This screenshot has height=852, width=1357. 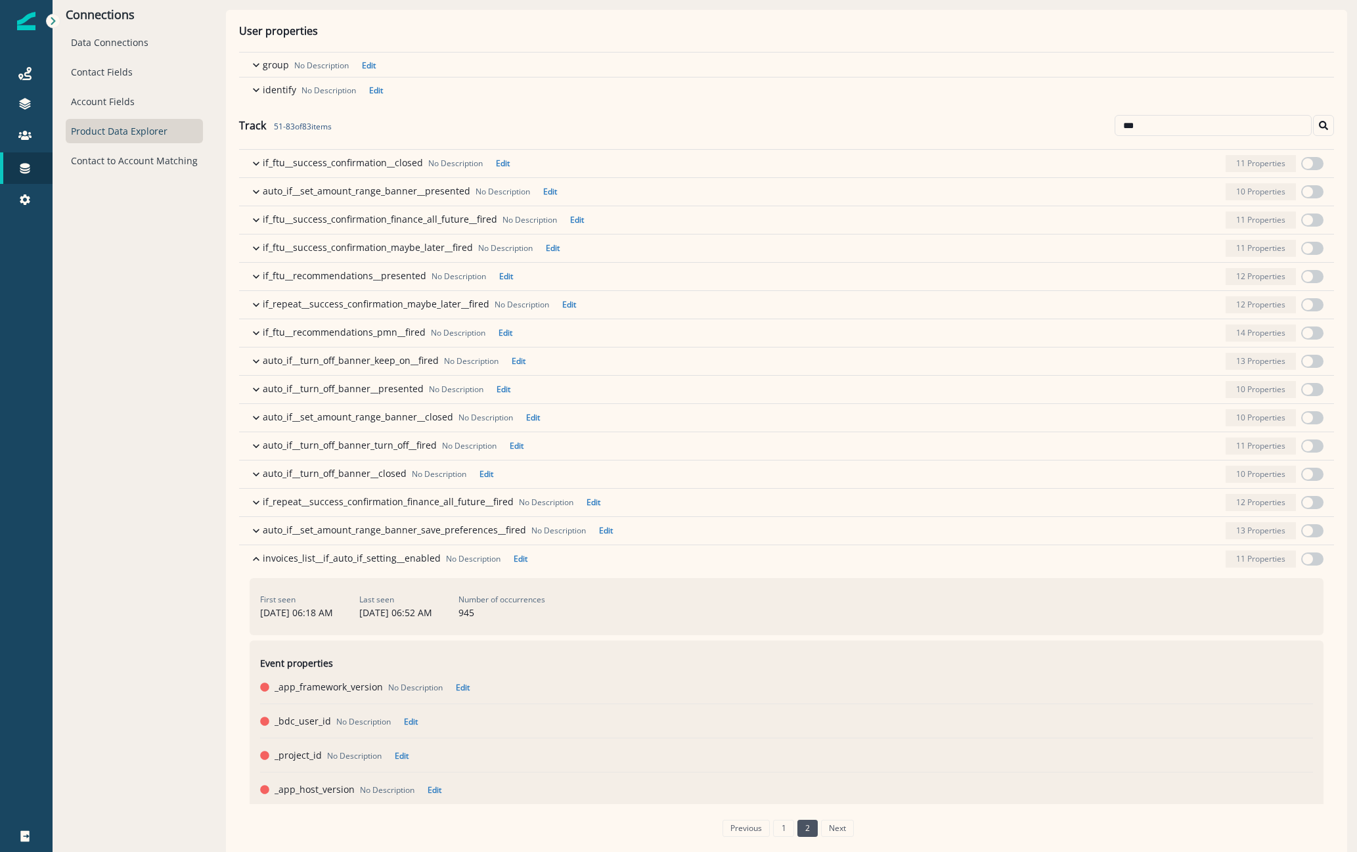 What do you see at coordinates (349, 445) in the screenshot?
I see `p: auto_if__turn_off_banner_turn_off__fired` at bounding box center [349, 445].